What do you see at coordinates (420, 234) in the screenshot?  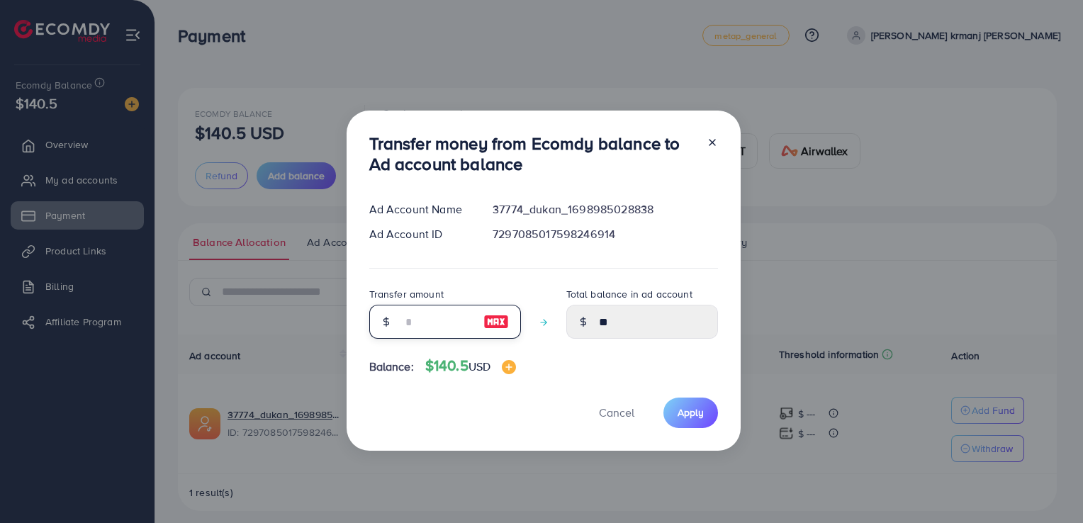 I see `div: Ad Account ID` at bounding box center [420, 234].